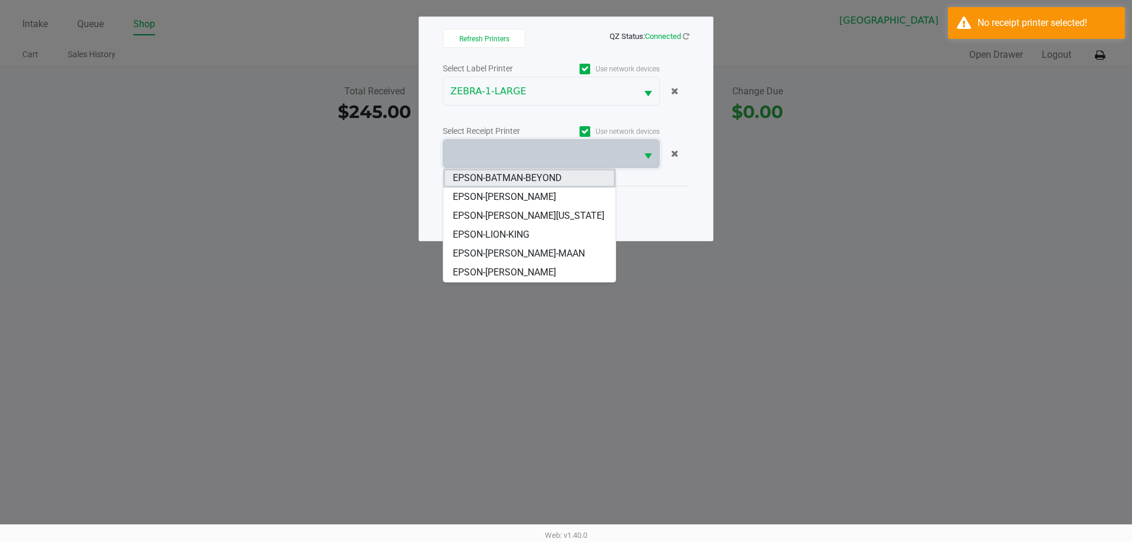  Describe the element at coordinates (484, 39) in the screenshot. I see `span: Refresh Printers` at that location.